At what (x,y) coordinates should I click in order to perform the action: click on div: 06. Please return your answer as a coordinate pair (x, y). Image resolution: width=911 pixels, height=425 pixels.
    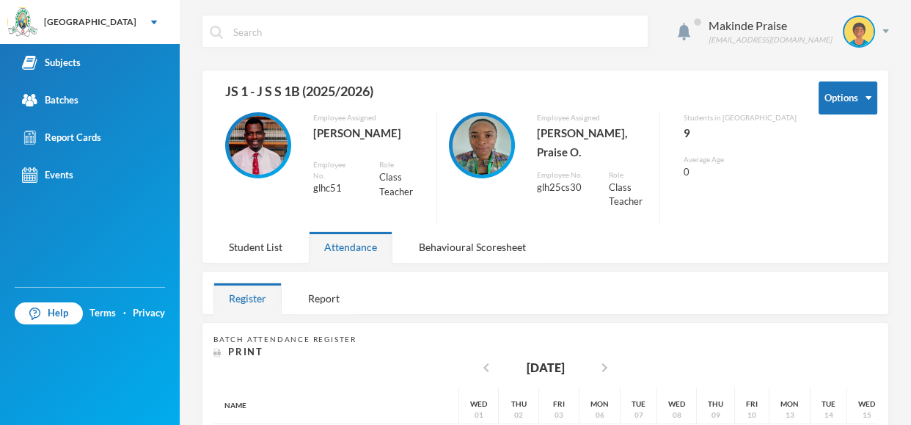
    Looking at the image, I should click on (600, 414).